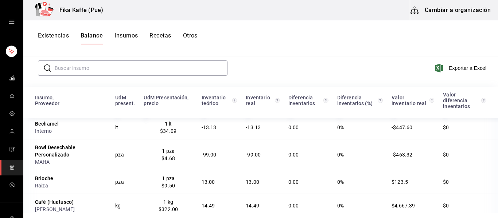 The image size is (498, 218). Describe the element at coordinates (357, 101) in the screenshot. I see `div: Diferencia inventarios (%)` at that location.